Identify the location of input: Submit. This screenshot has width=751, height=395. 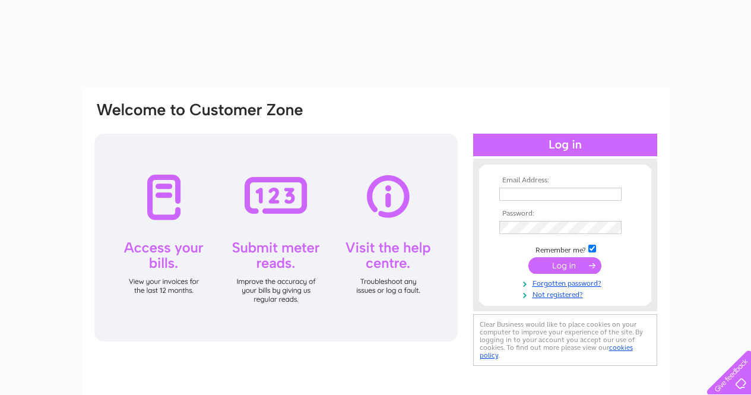
(565, 265).